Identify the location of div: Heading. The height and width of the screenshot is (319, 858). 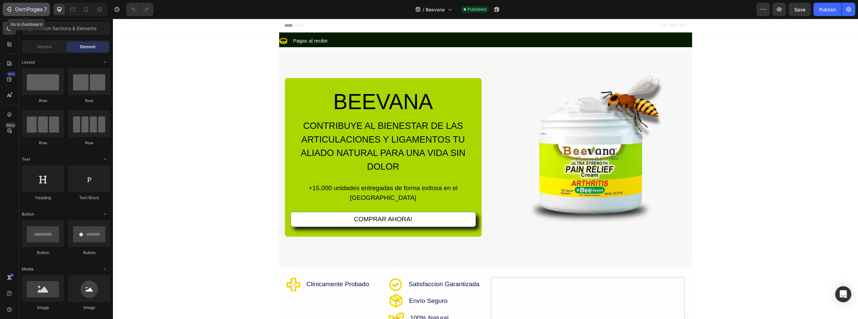
(43, 198).